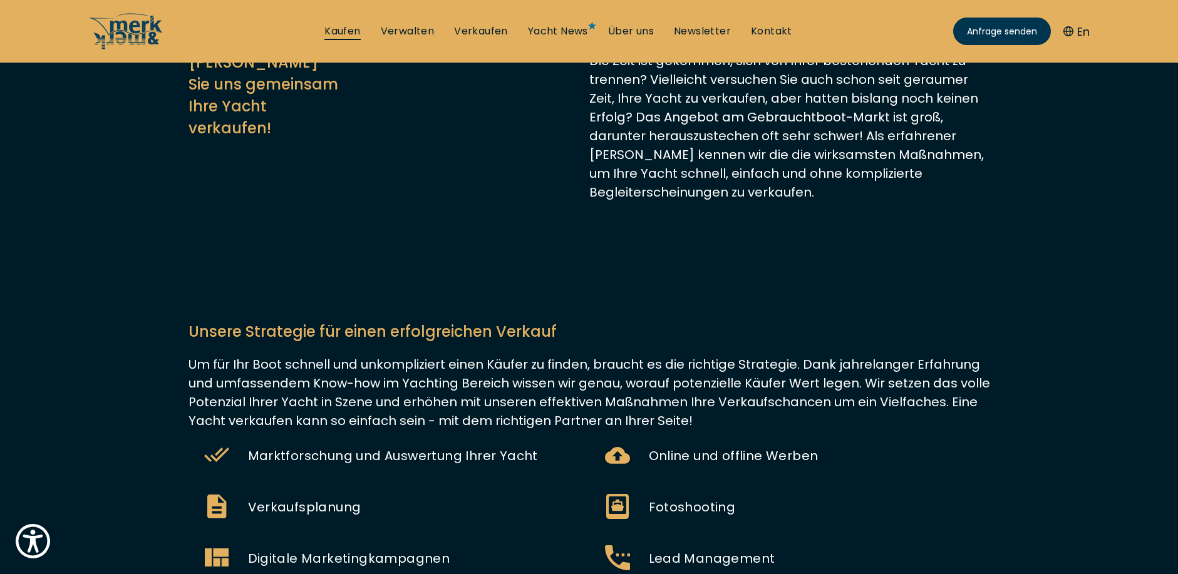 Image resolution: width=1178 pixels, height=574 pixels. Describe the element at coordinates (1077, 31) in the screenshot. I see `button: En` at that location.